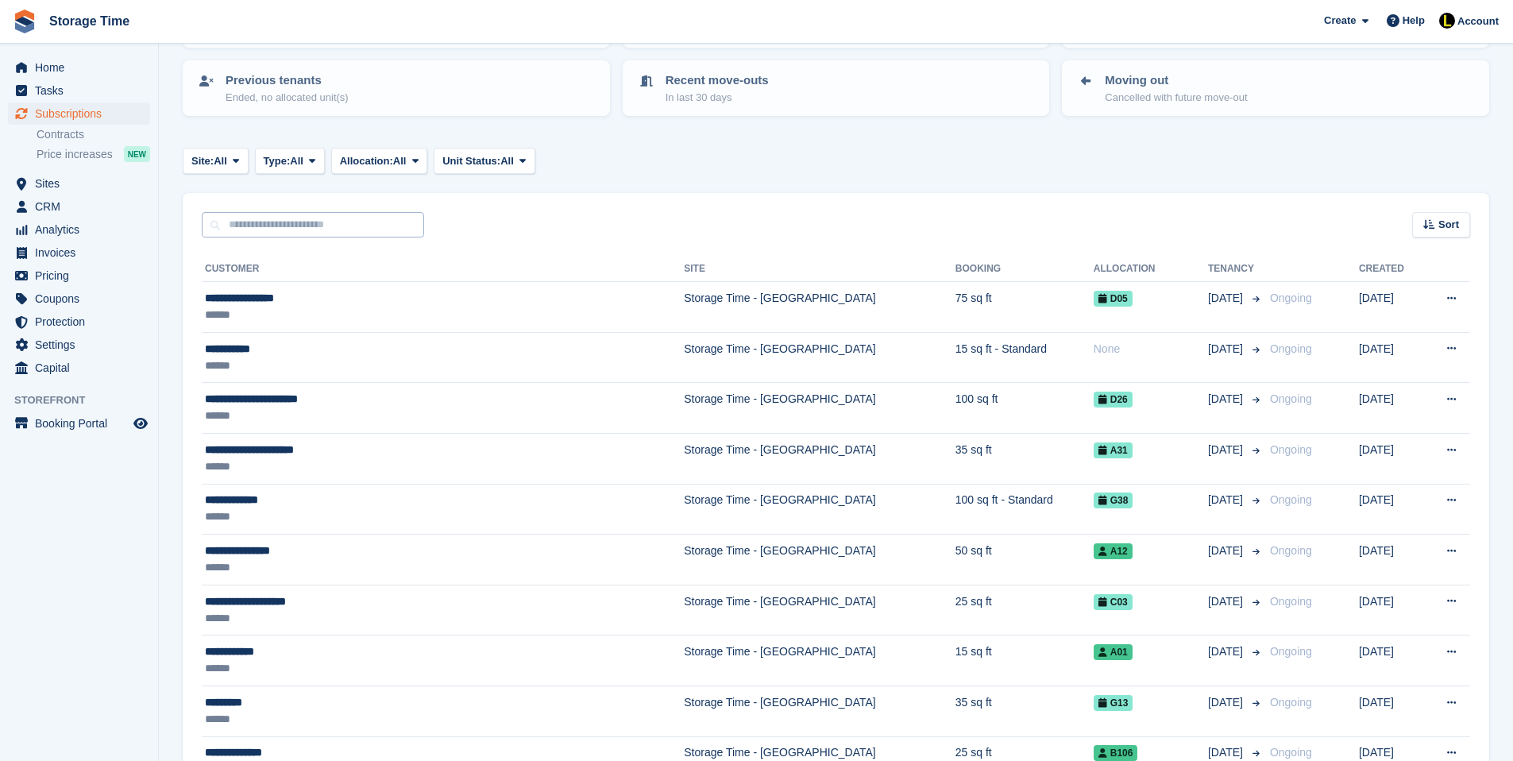 The width and height of the screenshot is (1513, 761). I want to click on td: 100 sq ft - Standard, so click(1025, 509).